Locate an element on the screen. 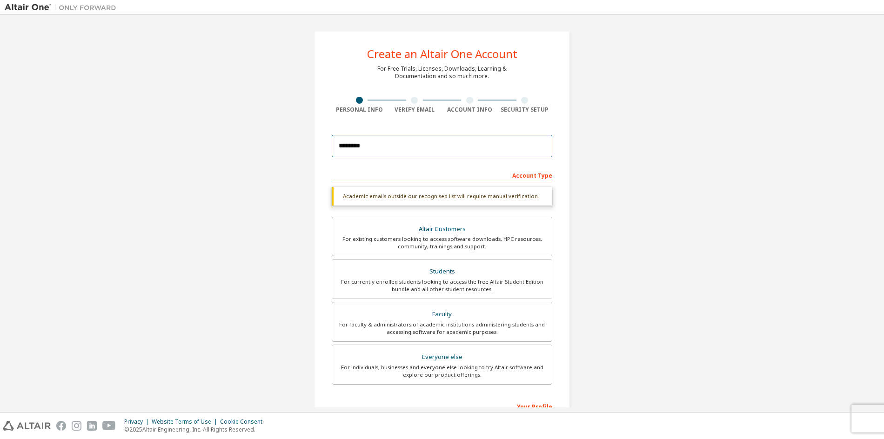 The image size is (884, 439). div: Your Profile is located at coordinates (442, 406).